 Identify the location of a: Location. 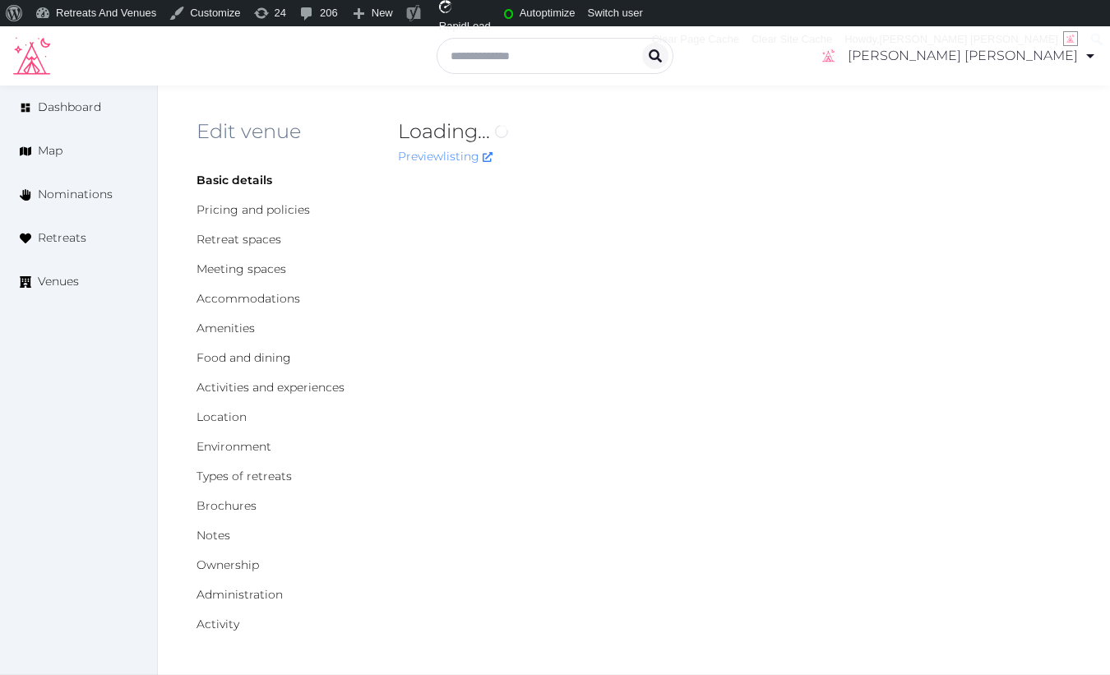
(221, 417).